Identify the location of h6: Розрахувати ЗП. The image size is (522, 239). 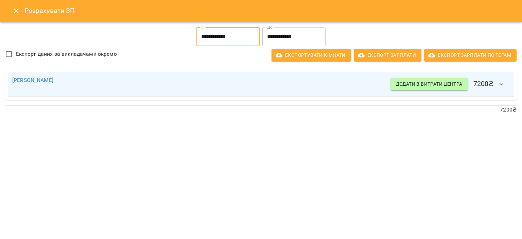
(269, 11).